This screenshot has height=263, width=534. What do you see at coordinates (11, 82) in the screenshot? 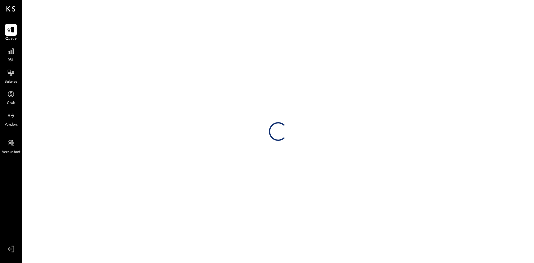
I see `span: Balance` at bounding box center [11, 82].